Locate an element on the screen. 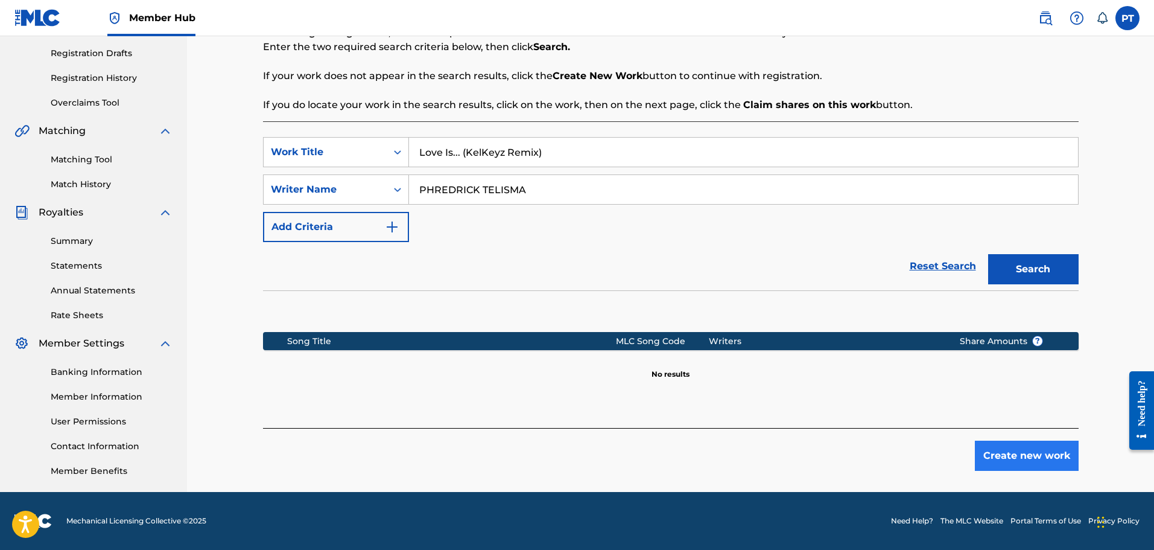 Image resolution: width=1154 pixels, height=550 pixels. div: Drag is located at coordinates (1101, 522).